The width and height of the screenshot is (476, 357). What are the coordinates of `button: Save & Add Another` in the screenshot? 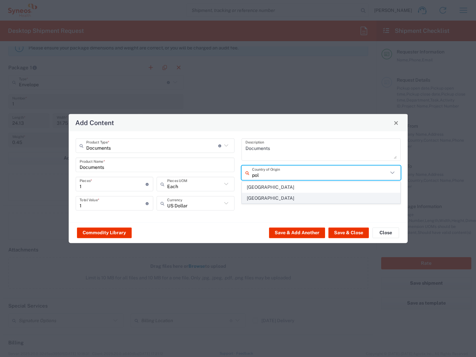 It's located at (297, 232).